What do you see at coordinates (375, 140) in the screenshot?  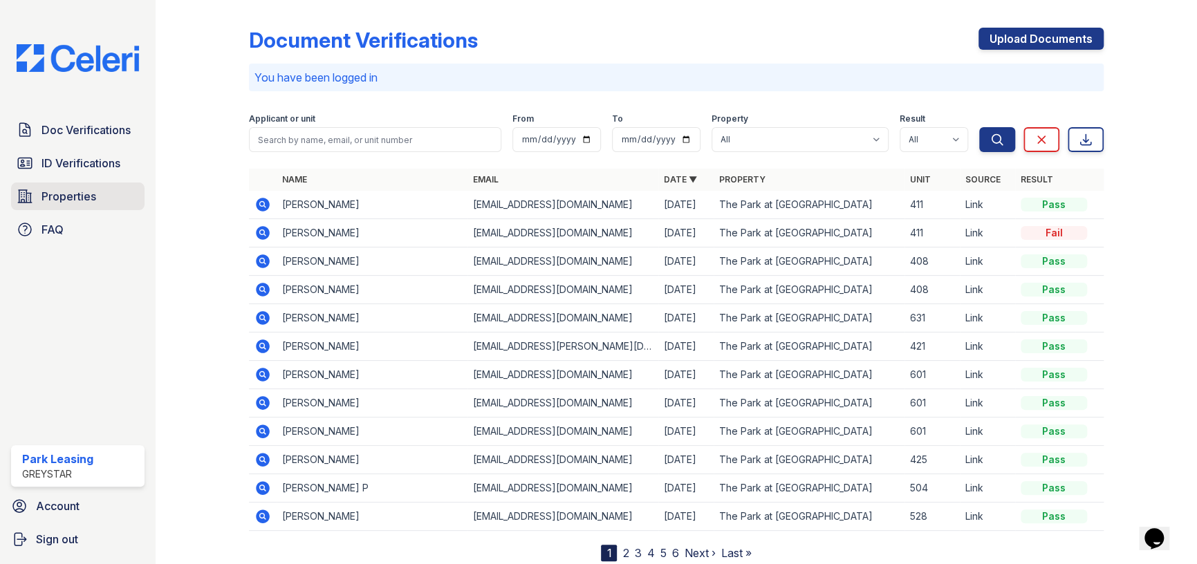 I see `input: Search by name, email, or unit number` at bounding box center [375, 140].